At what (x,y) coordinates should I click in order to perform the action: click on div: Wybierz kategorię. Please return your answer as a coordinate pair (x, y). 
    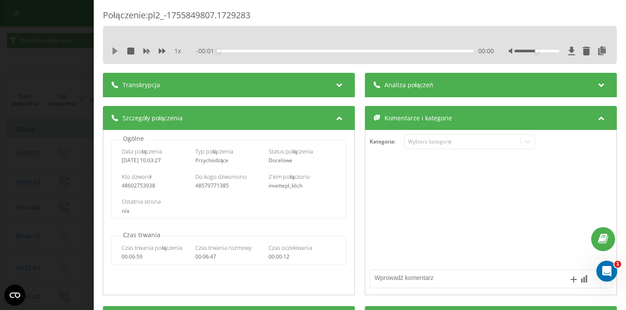
    Looking at the image, I should click on (463, 142).